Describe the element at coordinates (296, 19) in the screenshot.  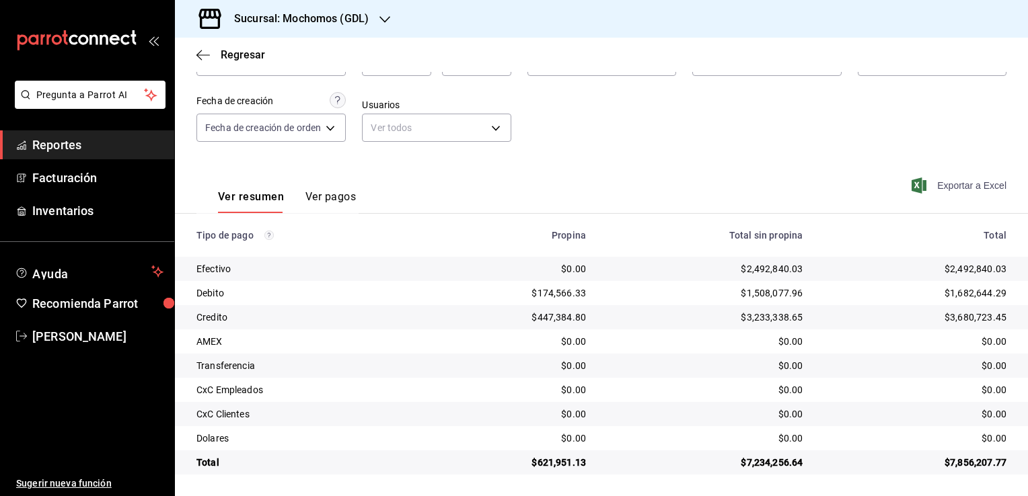
I see `h3: Sucursal: Mochomos (GDL)` at that location.